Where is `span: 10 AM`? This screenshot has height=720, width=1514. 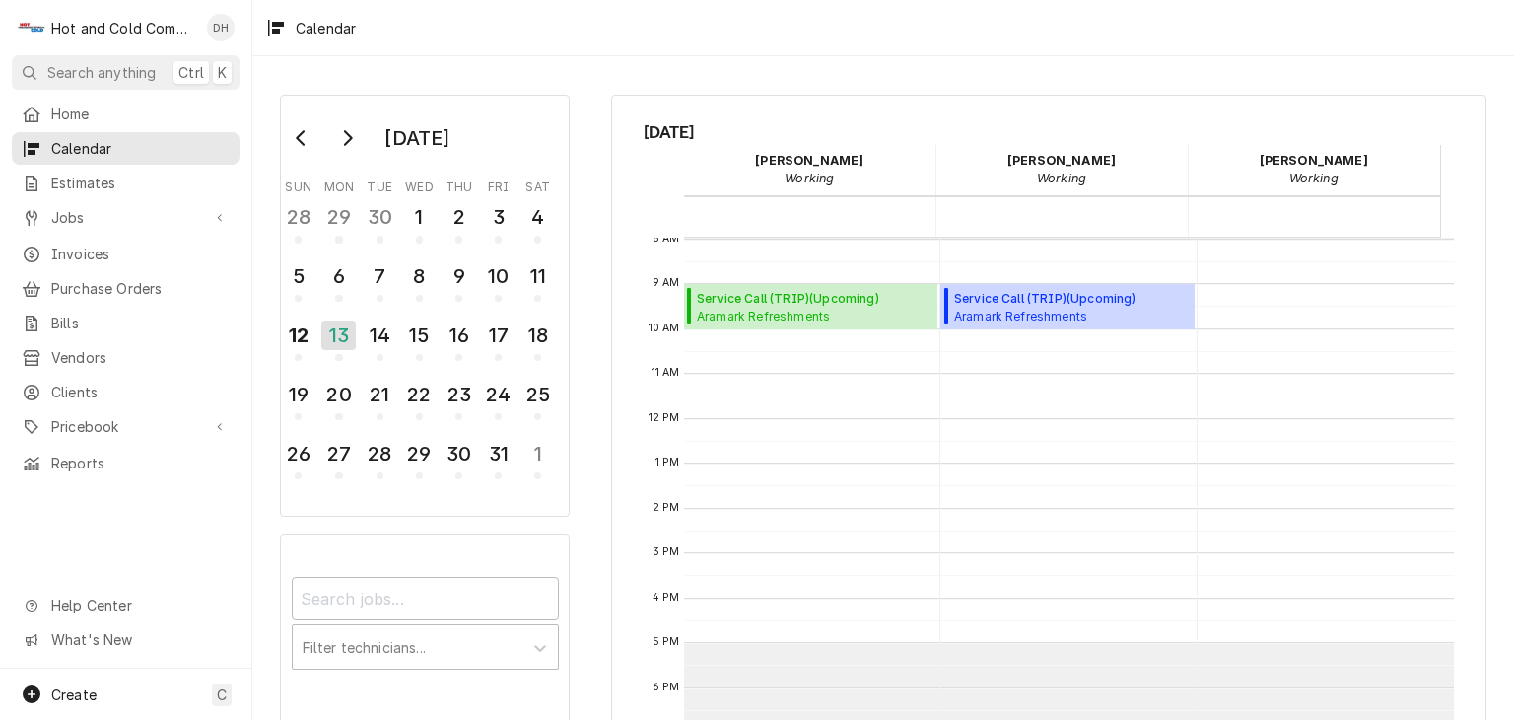
span: 10 AM is located at coordinates (665, 328).